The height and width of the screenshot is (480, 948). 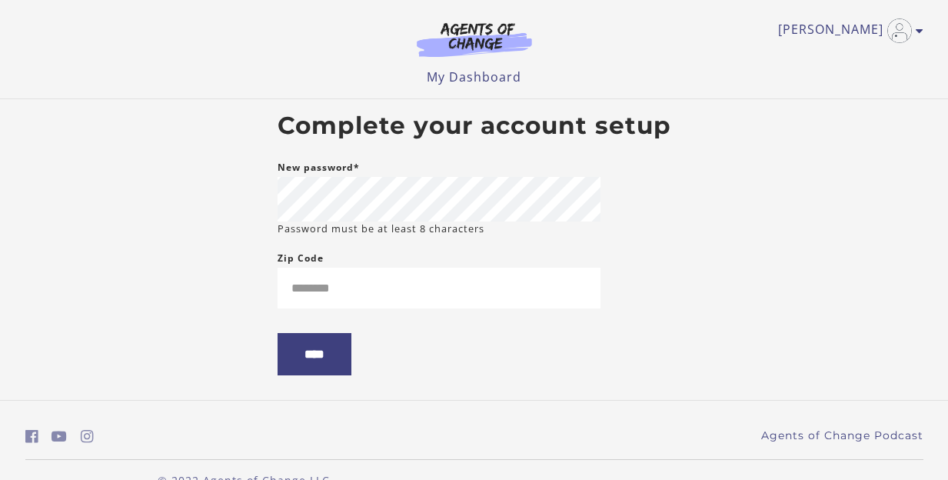 I want to click on a: https://www.instagram.com/agentsofchangeprep/ (Open in a new window), so click(x=87, y=436).